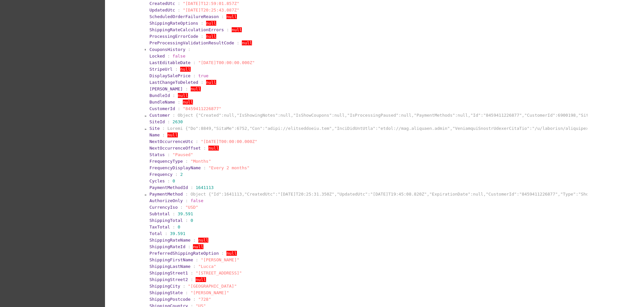 The image size is (630, 307). What do you see at coordinates (201, 161) in the screenshot?
I see `span: "Months"` at bounding box center [201, 161].